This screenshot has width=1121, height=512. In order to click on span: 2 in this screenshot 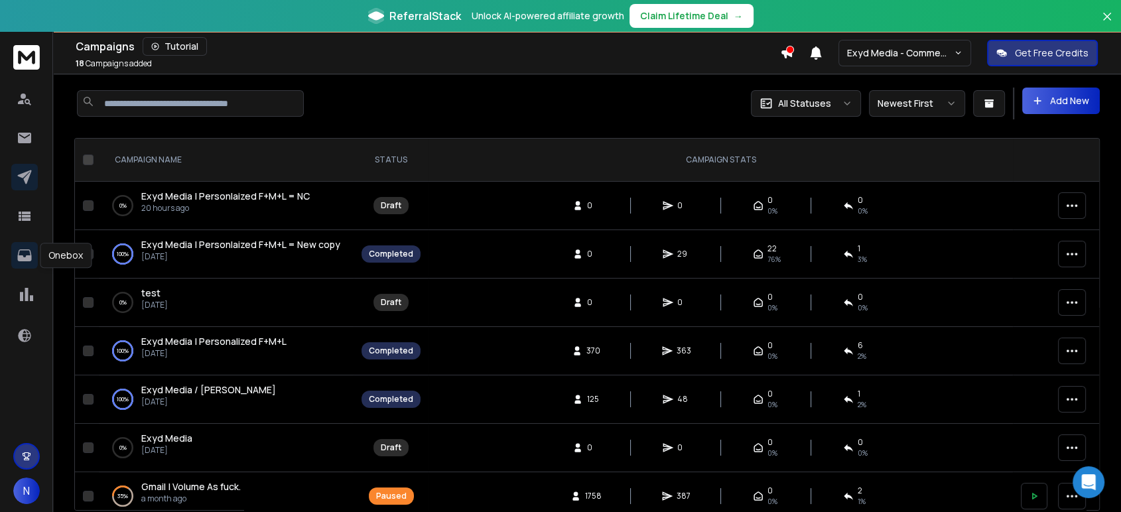, I will do `click(860, 491)`.